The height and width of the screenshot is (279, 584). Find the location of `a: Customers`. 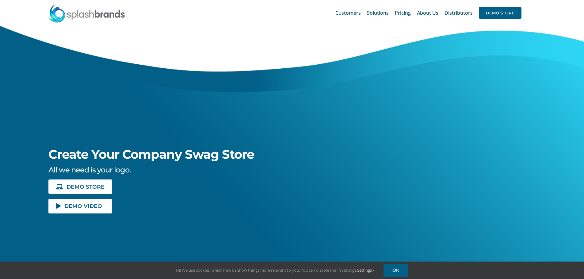

a: Customers is located at coordinates (348, 13).